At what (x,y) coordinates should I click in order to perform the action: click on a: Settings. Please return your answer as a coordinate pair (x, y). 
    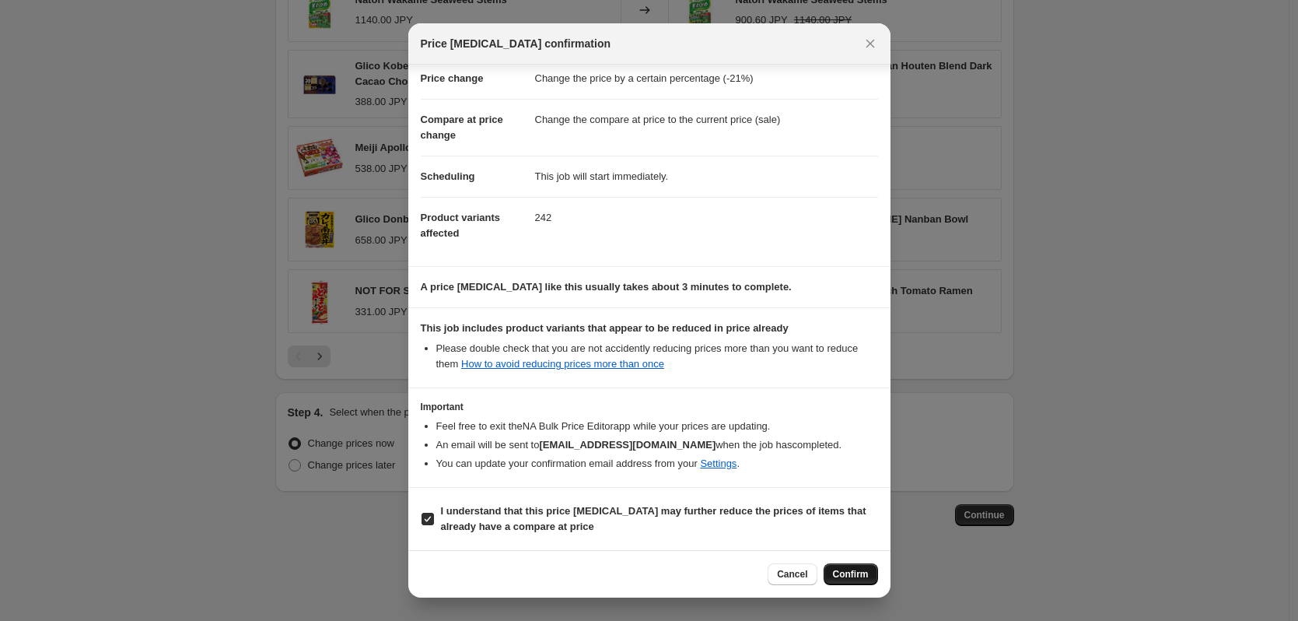
    Looking at the image, I should click on (718, 463).